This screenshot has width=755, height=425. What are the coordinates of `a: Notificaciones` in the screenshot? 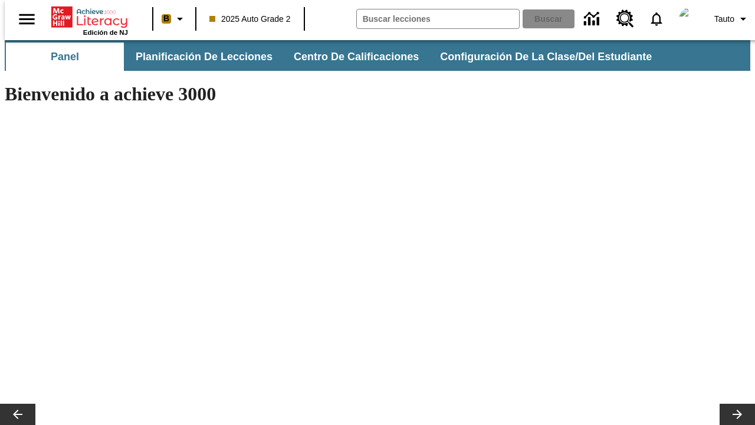 It's located at (656, 19).